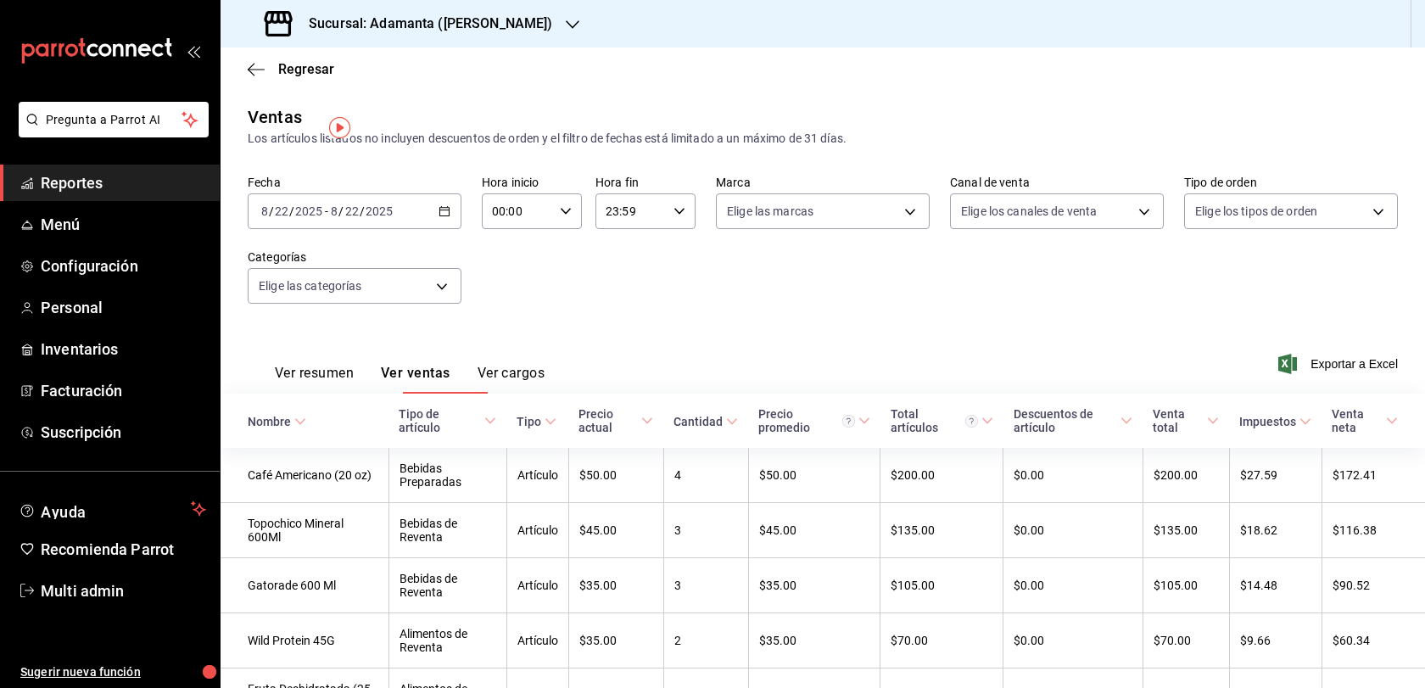  What do you see at coordinates (114, 120) in the screenshot?
I see `span: Pregunta a Parrot AI` at bounding box center [114, 120].